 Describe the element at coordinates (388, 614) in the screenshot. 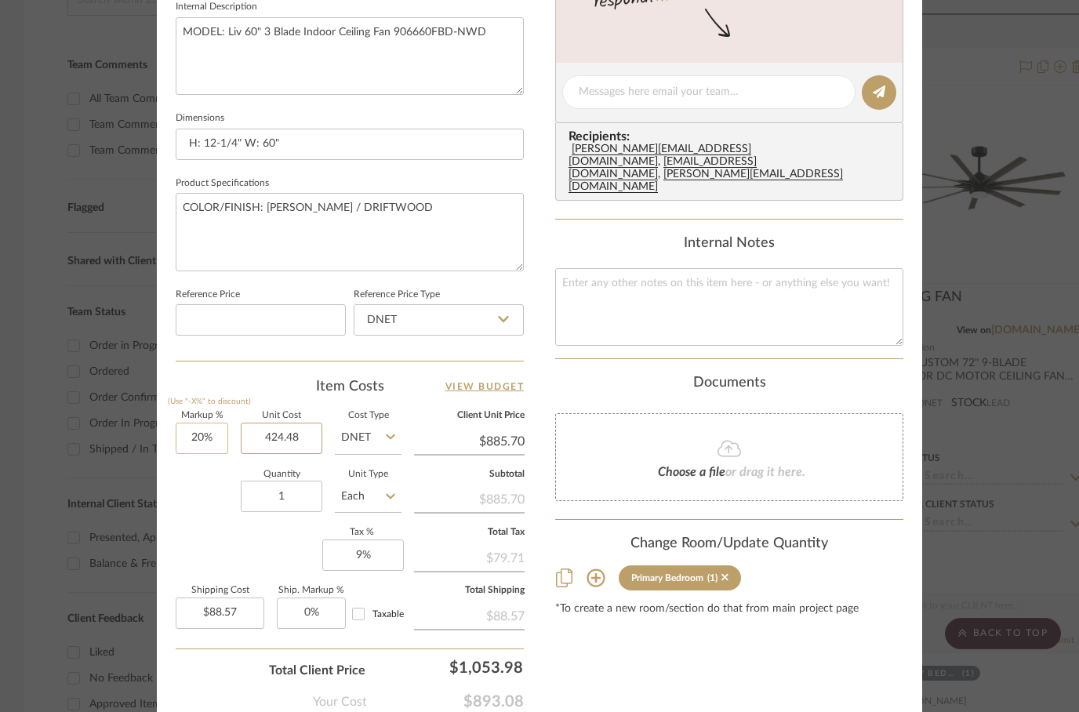

I see `span: Taxable` at that location.